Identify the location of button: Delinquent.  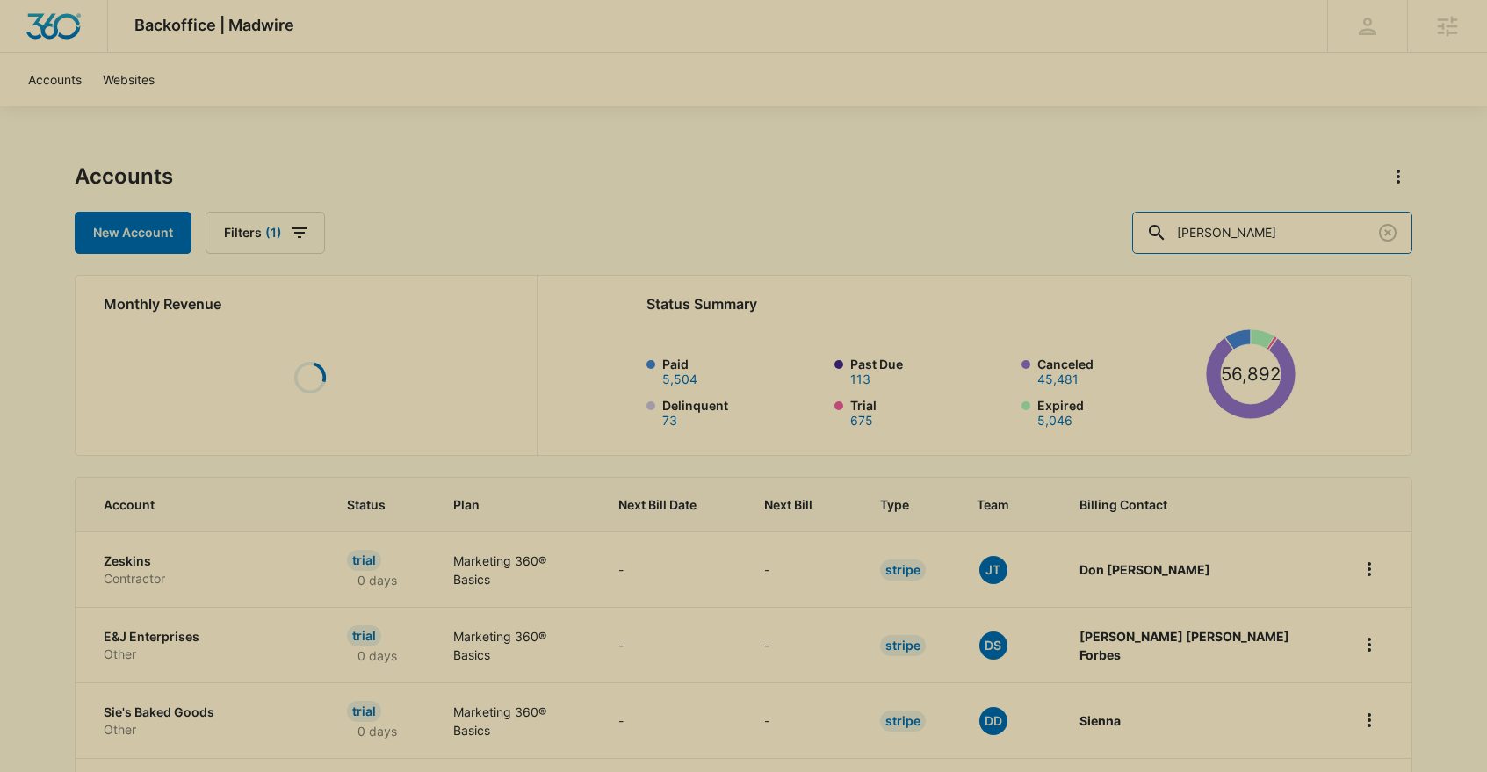
(669, 421).